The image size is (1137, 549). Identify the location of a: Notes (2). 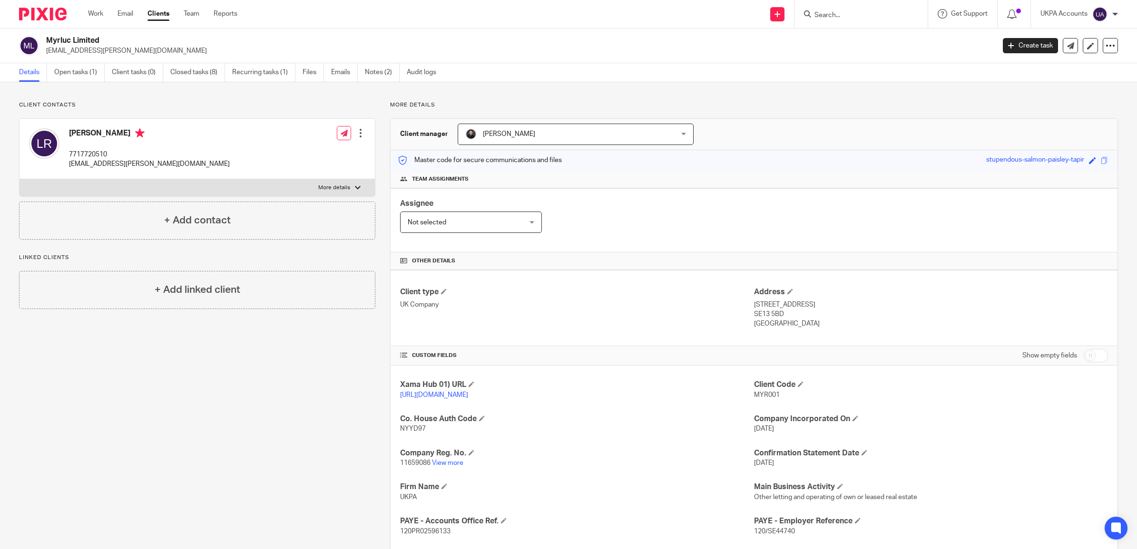
(382, 72).